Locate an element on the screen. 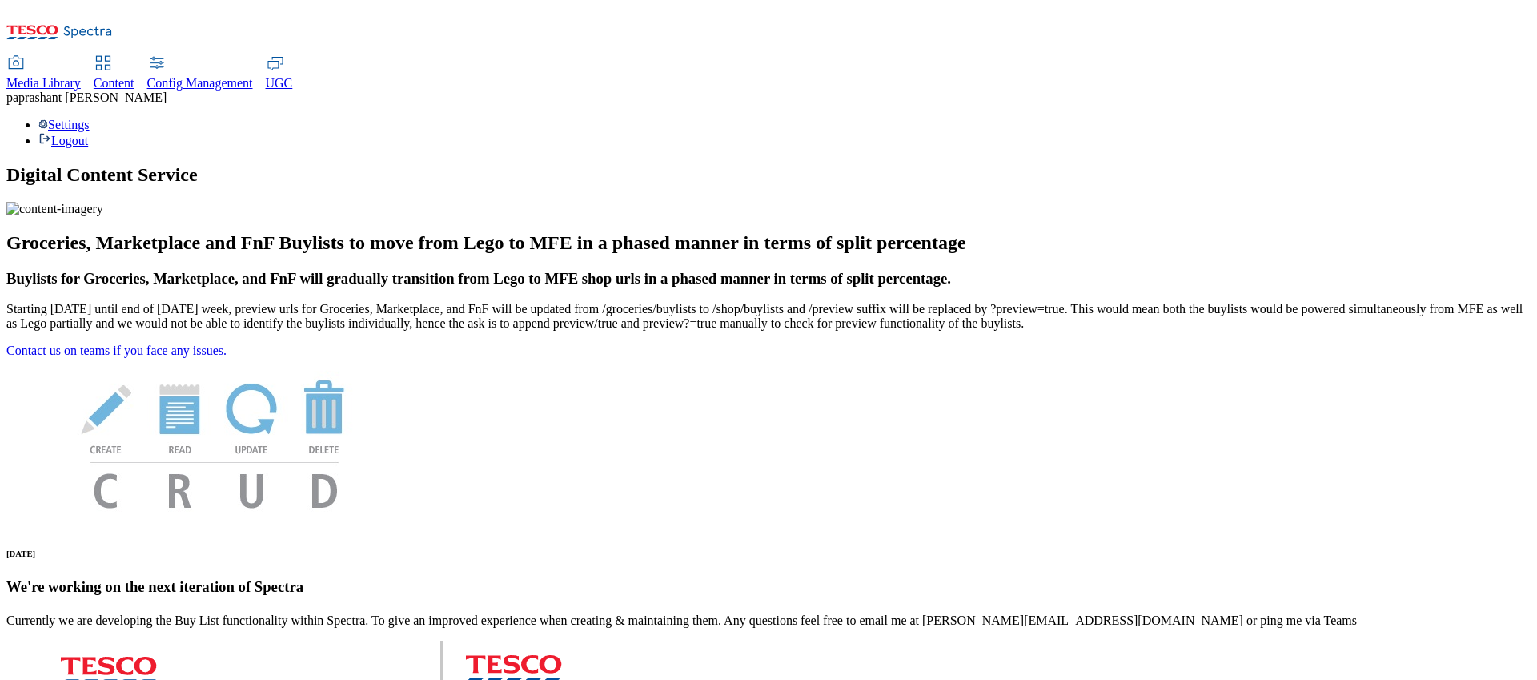  a: Logout is located at coordinates (63, 140).